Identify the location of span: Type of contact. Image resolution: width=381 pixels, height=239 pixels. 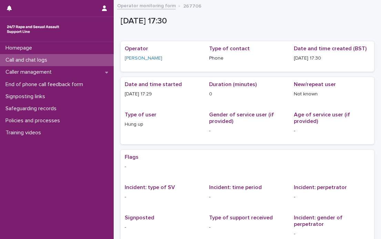
(229, 49).